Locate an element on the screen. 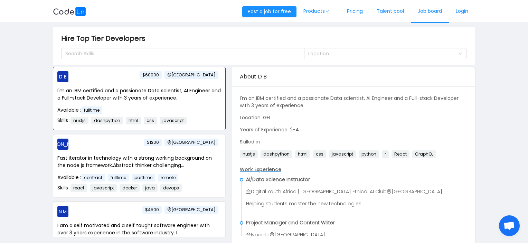 This screenshot has height=243, width=528. p: Skilled in is located at coordinates (353, 142).